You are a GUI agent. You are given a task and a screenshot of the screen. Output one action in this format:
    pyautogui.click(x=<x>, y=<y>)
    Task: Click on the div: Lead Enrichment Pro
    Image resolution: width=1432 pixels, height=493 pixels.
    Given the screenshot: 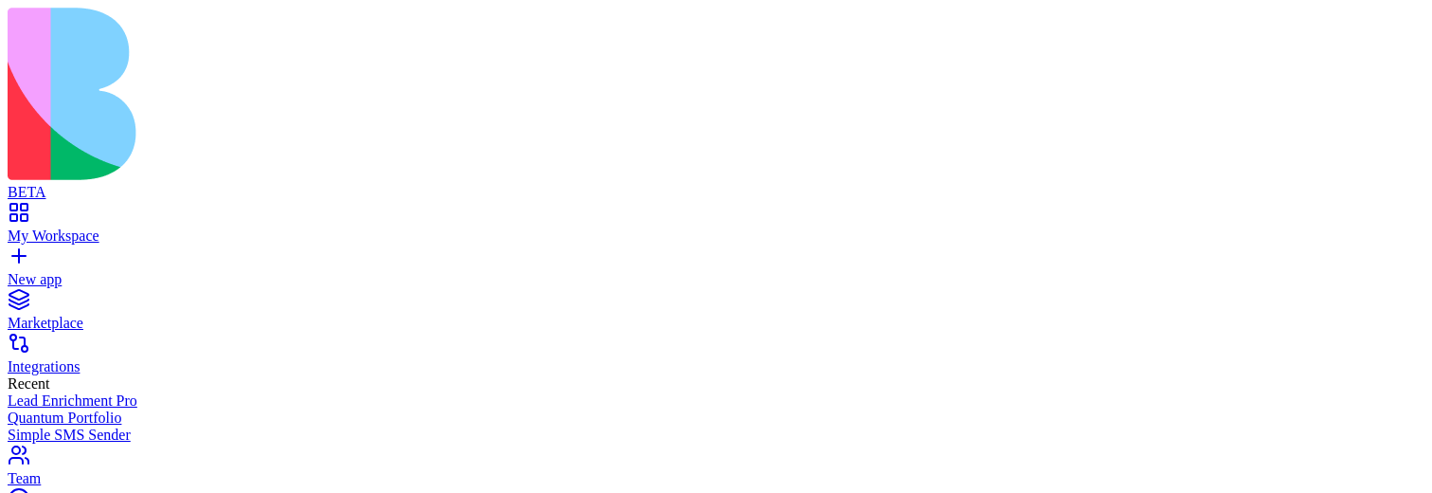 What is the action you would take?
    pyautogui.click(x=716, y=401)
    